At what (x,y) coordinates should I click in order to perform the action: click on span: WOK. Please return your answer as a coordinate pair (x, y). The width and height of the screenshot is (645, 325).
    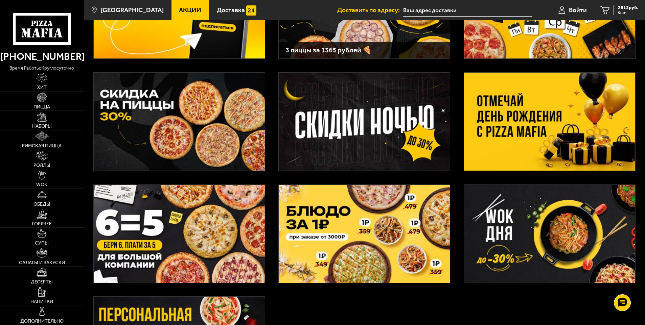
    Looking at the image, I should click on (42, 185).